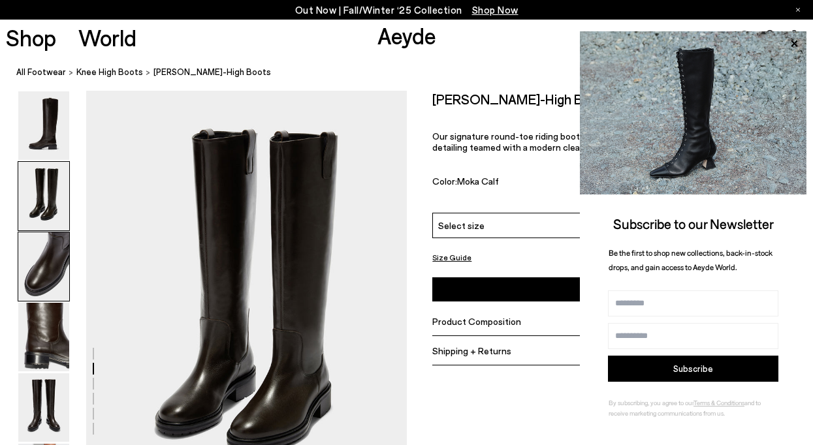  I want to click on span: Product Composition, so click(477, 321).